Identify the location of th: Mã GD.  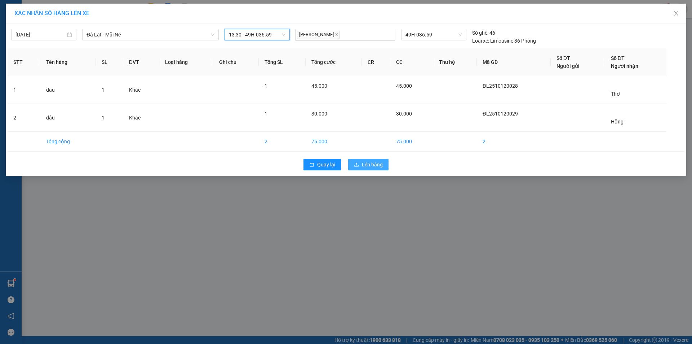
(514, 62).